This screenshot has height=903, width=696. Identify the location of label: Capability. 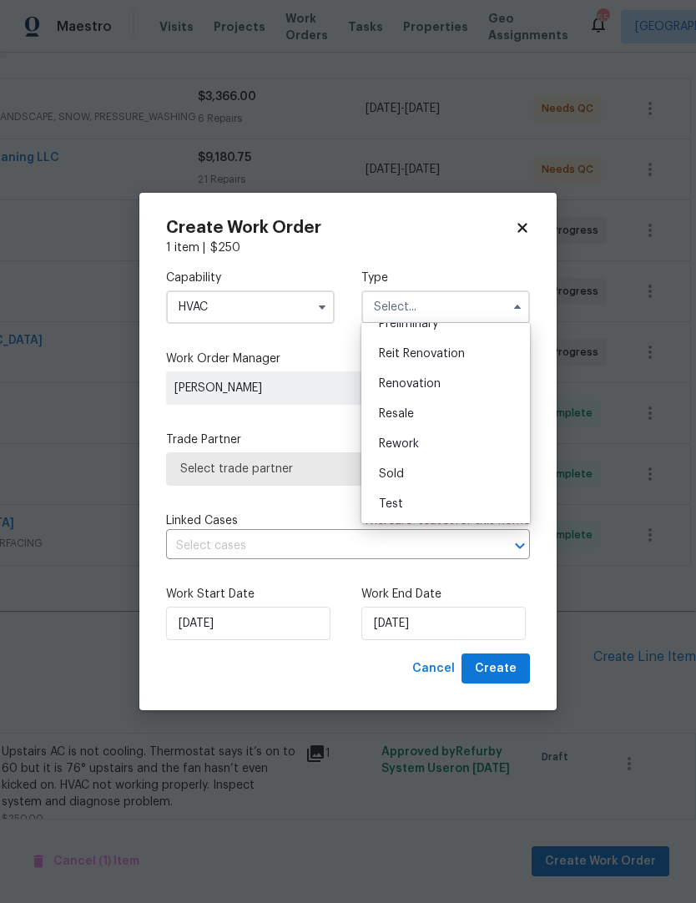
(250, 278).